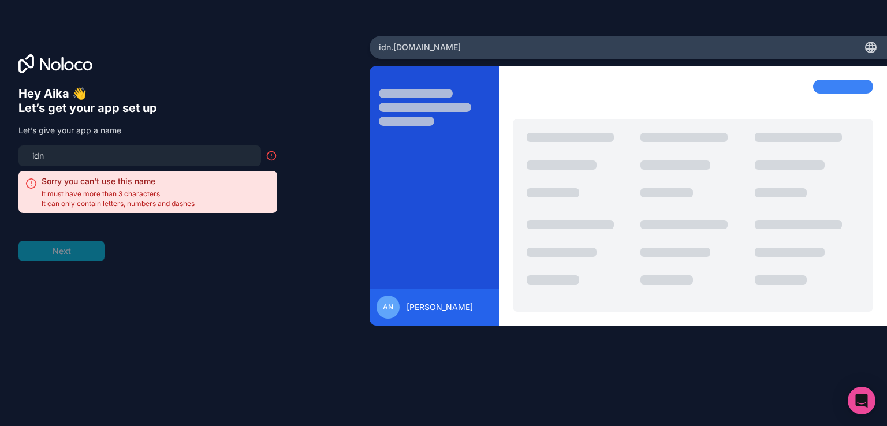  Describe the element at coordinates (862, 401) in the screenshot. I see `div: Open Intercom Messenger` at that location.